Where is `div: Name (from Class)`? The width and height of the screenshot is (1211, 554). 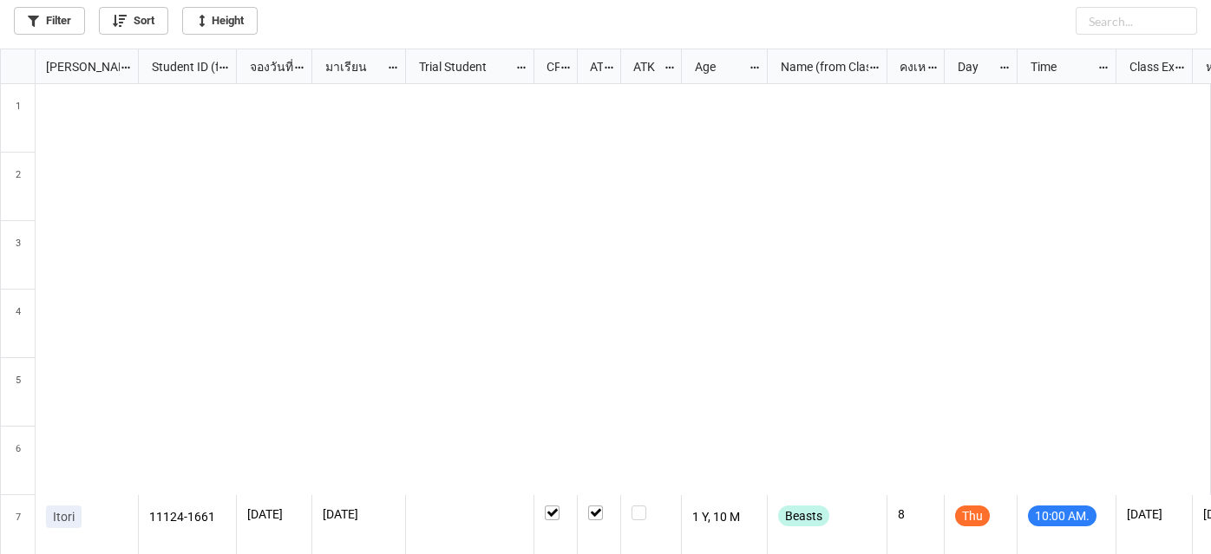 div: Name (from Class) is located at coordinates (819, 67).